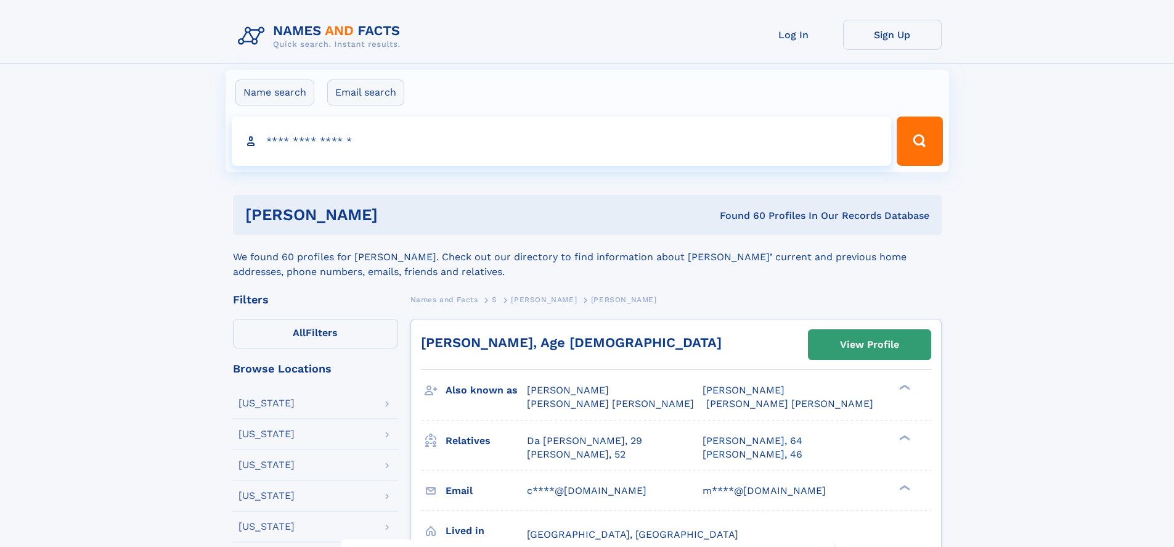 Image resolution: width=1174 pixels, height=547 pixels. Describe the element at coordinates (444, 299) in the screenshot. I see `a: Names and Facts` at that location.